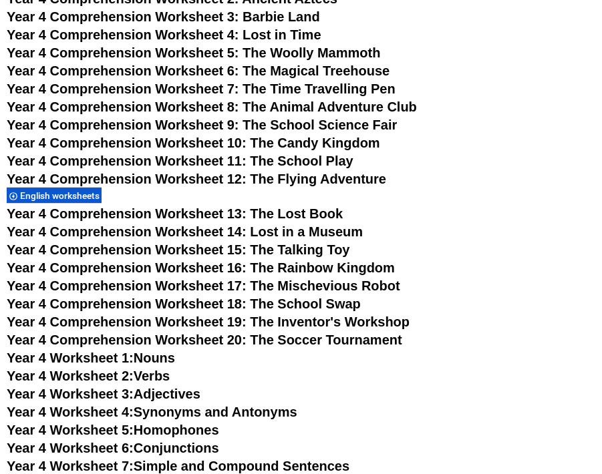 The image size is (602, 474). Describe the element at coordinates (70, 412) in the screenshot. I see `span: Year 4 Worksheet 4:` at that location.